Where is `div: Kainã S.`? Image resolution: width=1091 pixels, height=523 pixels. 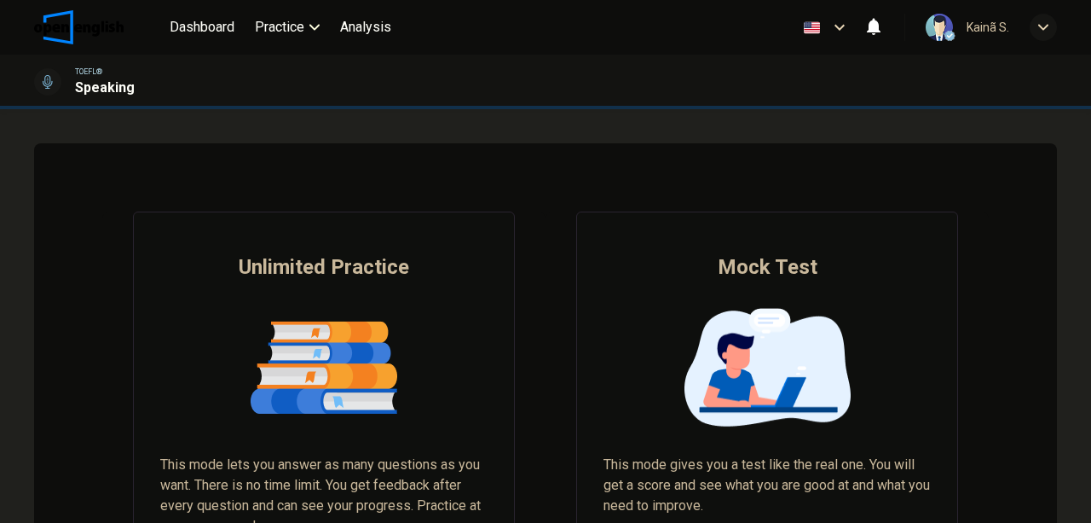 div: Kainã S. is located at coordinates (988, 27).